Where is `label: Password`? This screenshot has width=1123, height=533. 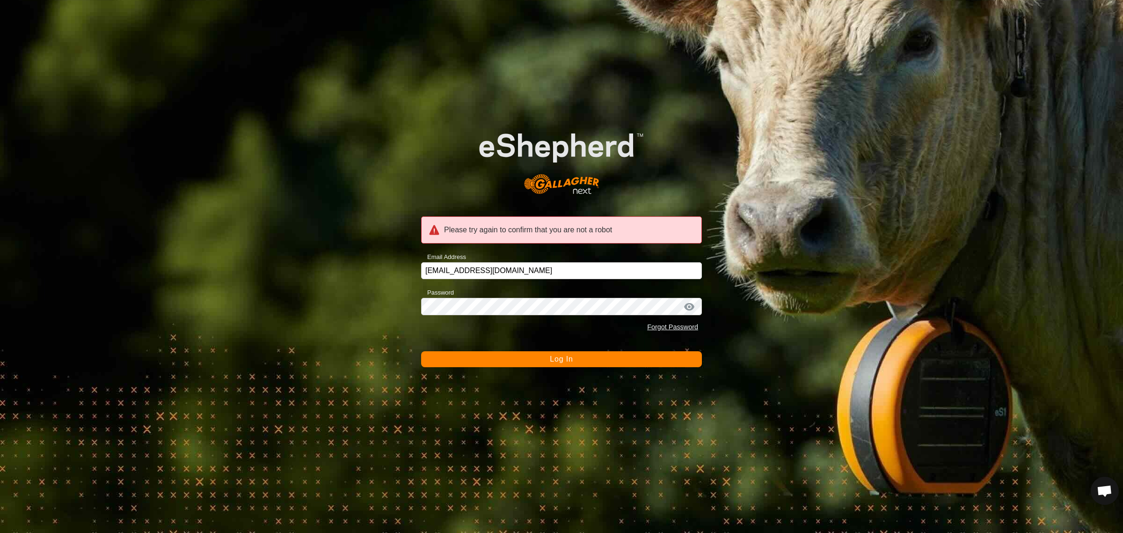 label: Password is located at coordinates (438, 293).